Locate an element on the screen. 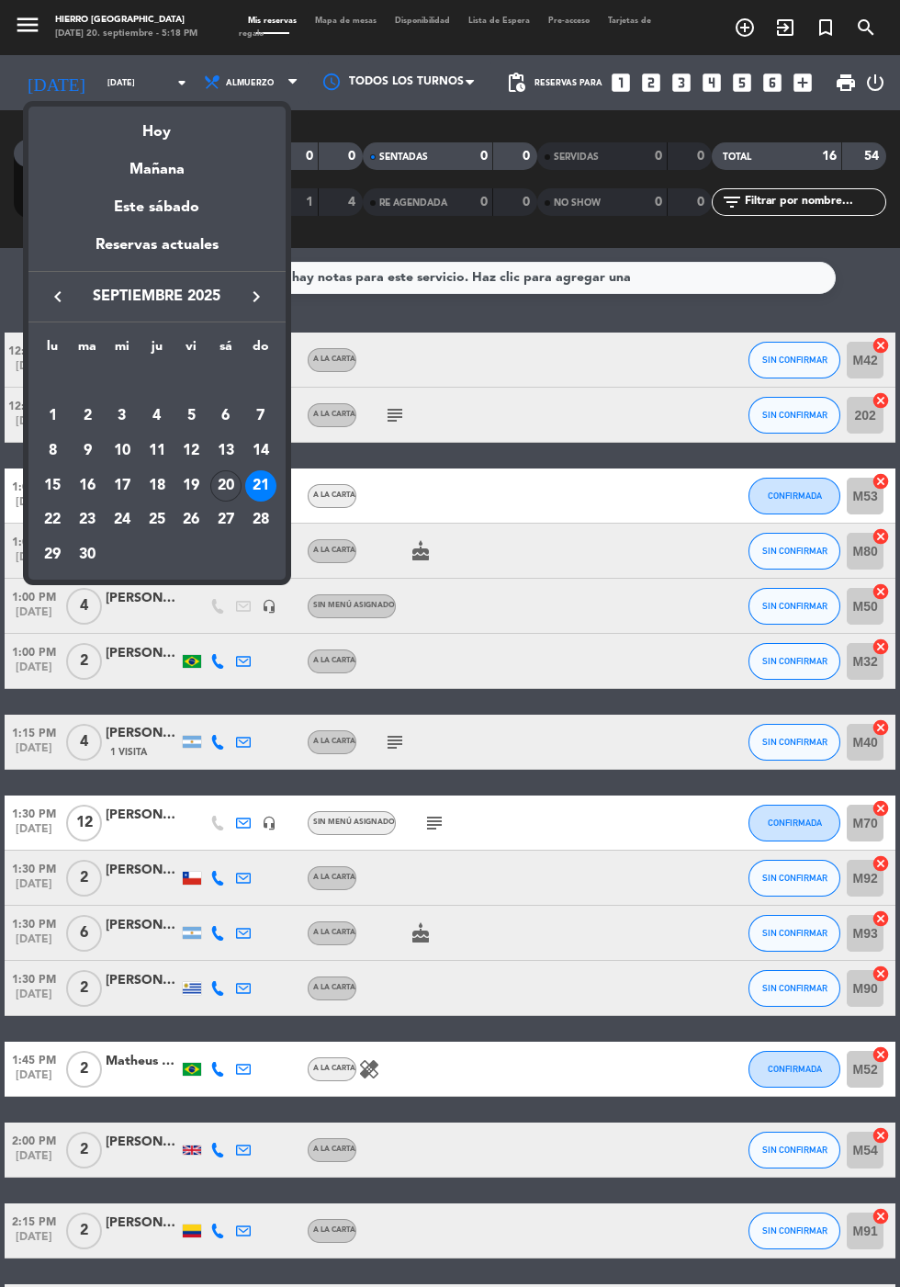 Image resolution: width=900 pixels, height=1287 pixels. td: 18 de septiembre de 2025 is located at coordinates (157, 486).